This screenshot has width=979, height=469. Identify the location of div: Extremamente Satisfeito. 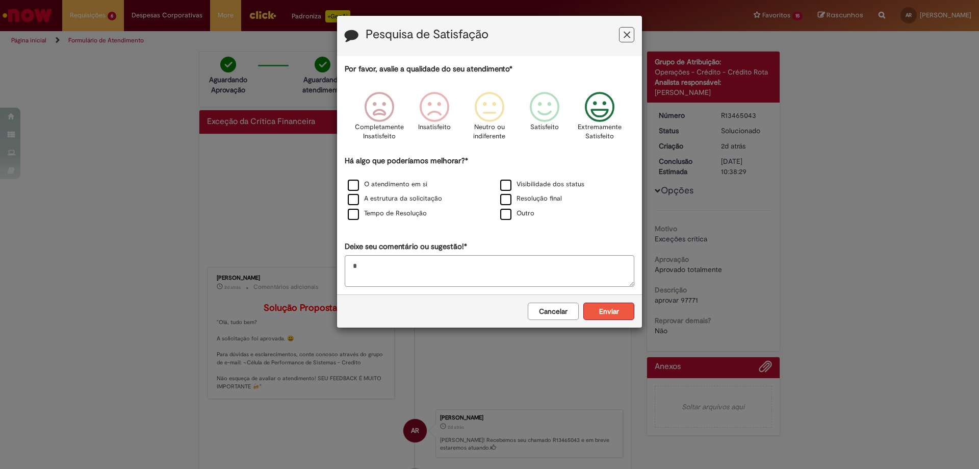
(600, 119).